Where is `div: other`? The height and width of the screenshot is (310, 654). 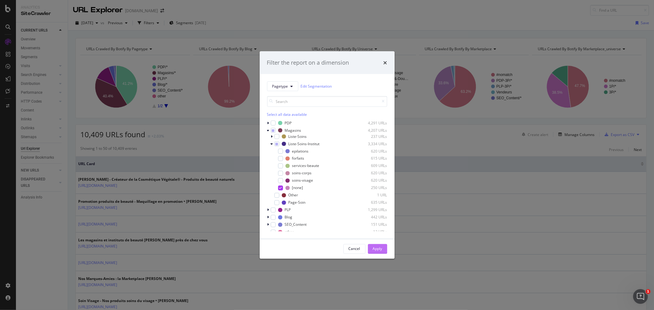
div: other is located at coordinates (290, 232).